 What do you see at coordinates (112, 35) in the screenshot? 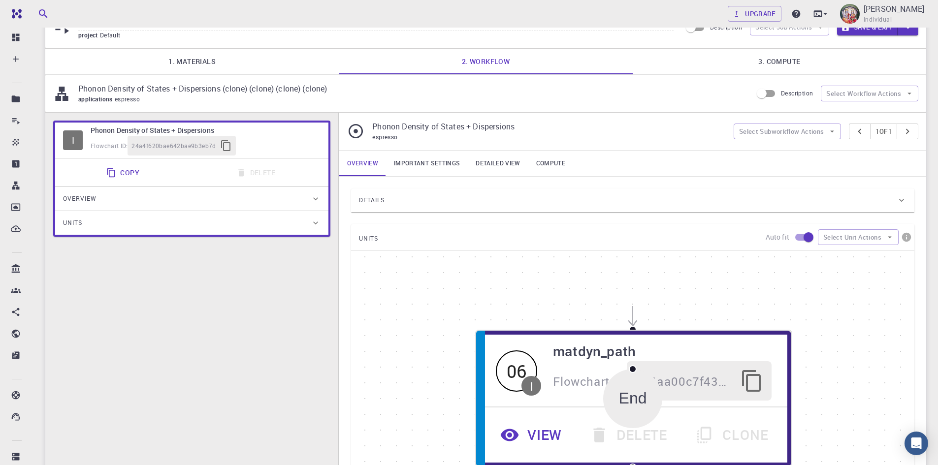
I see `span: Default` at bounding box center [112, 35].